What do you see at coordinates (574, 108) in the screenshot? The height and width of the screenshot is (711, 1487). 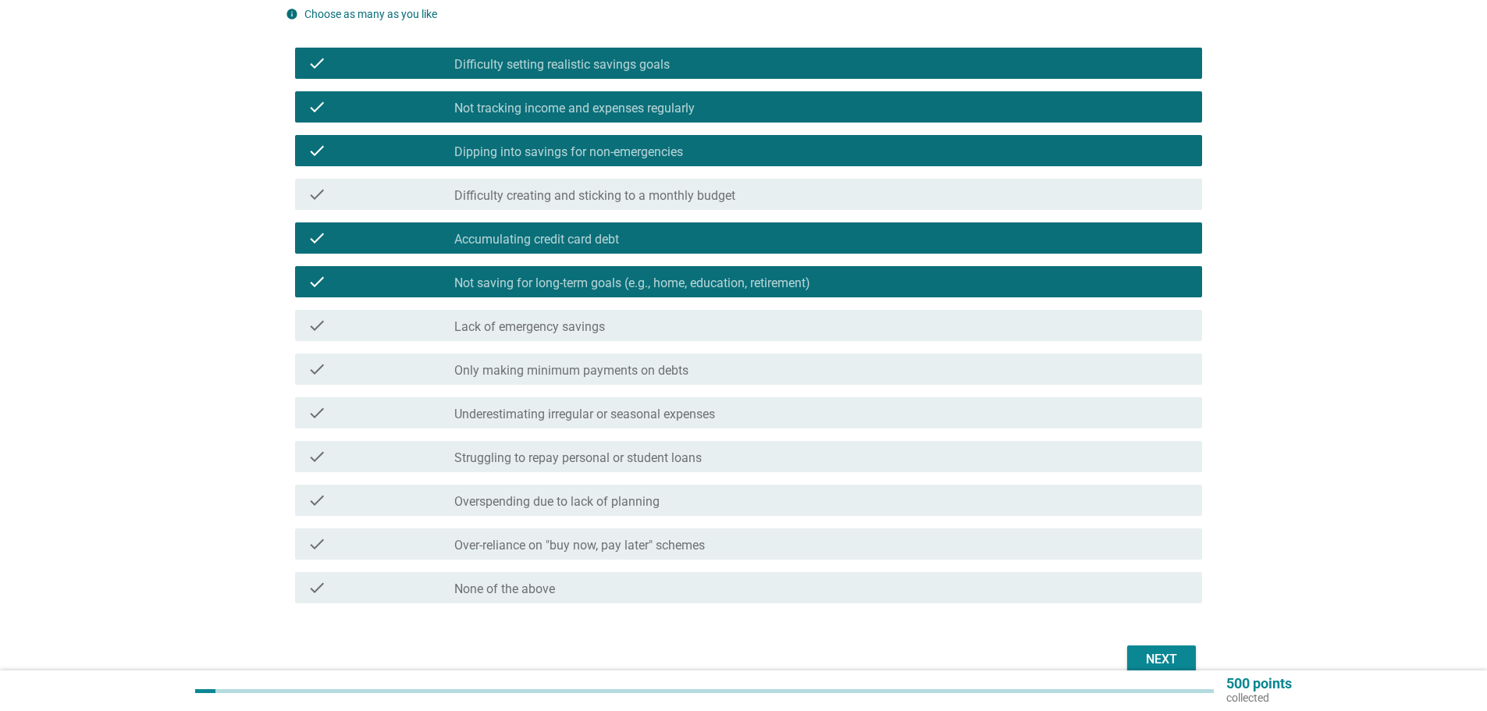 I see `label: Not tracking income and expenses regularly` at bounding box center [574, 108].